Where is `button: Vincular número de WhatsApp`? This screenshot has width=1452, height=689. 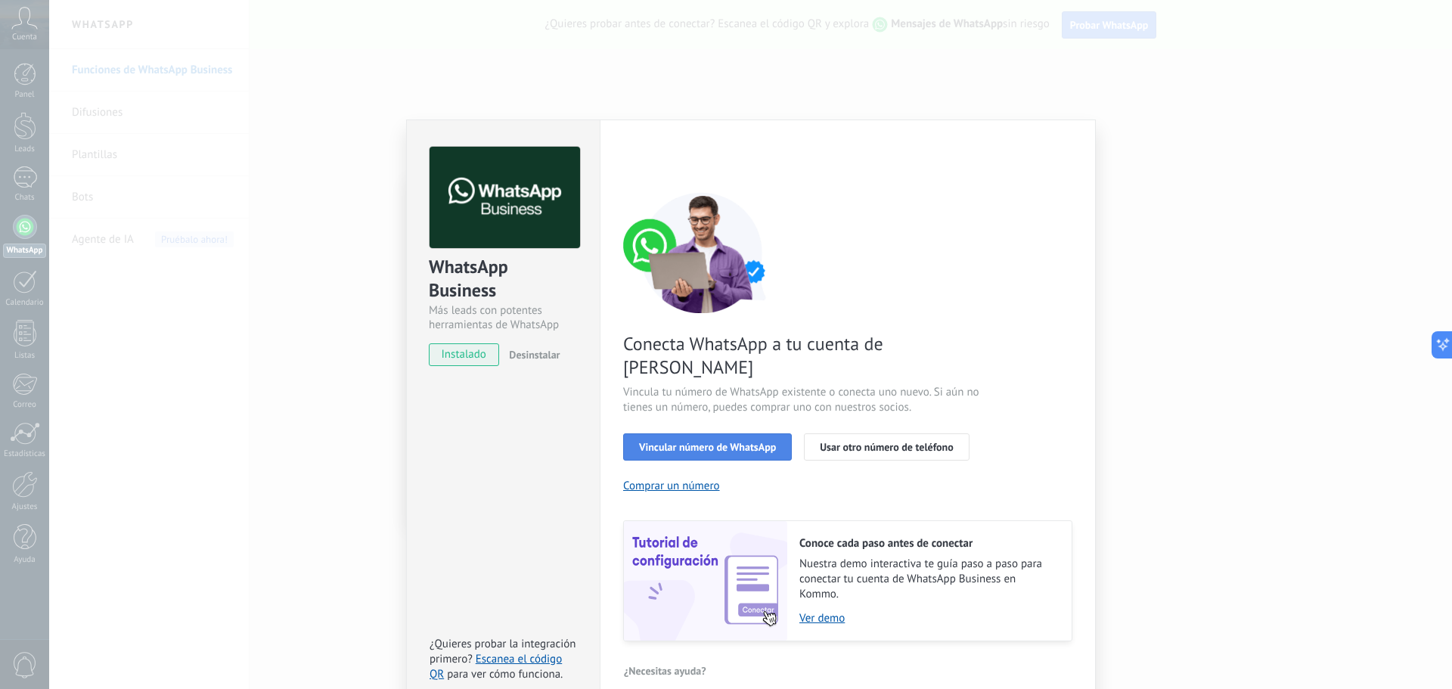
button: Vincular número de WhatsApp is located at coordinates (707, 447).